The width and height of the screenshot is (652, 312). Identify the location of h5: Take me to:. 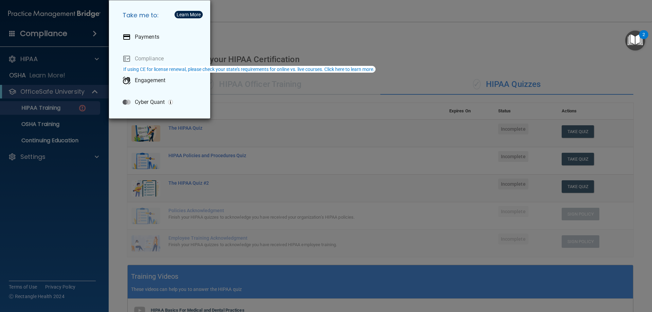
(161, 15).